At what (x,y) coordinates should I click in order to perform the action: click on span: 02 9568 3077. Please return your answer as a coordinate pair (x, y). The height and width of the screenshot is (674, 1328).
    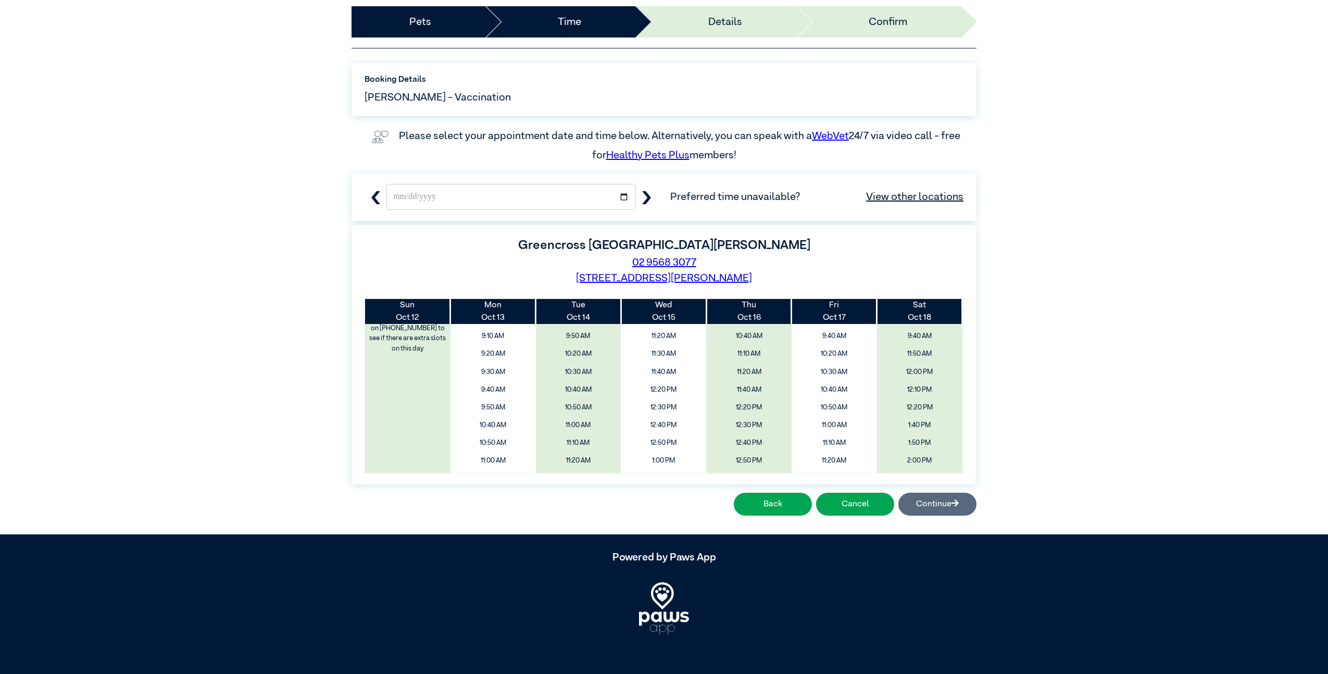
    Looking at the image, I should click on (664, 263).